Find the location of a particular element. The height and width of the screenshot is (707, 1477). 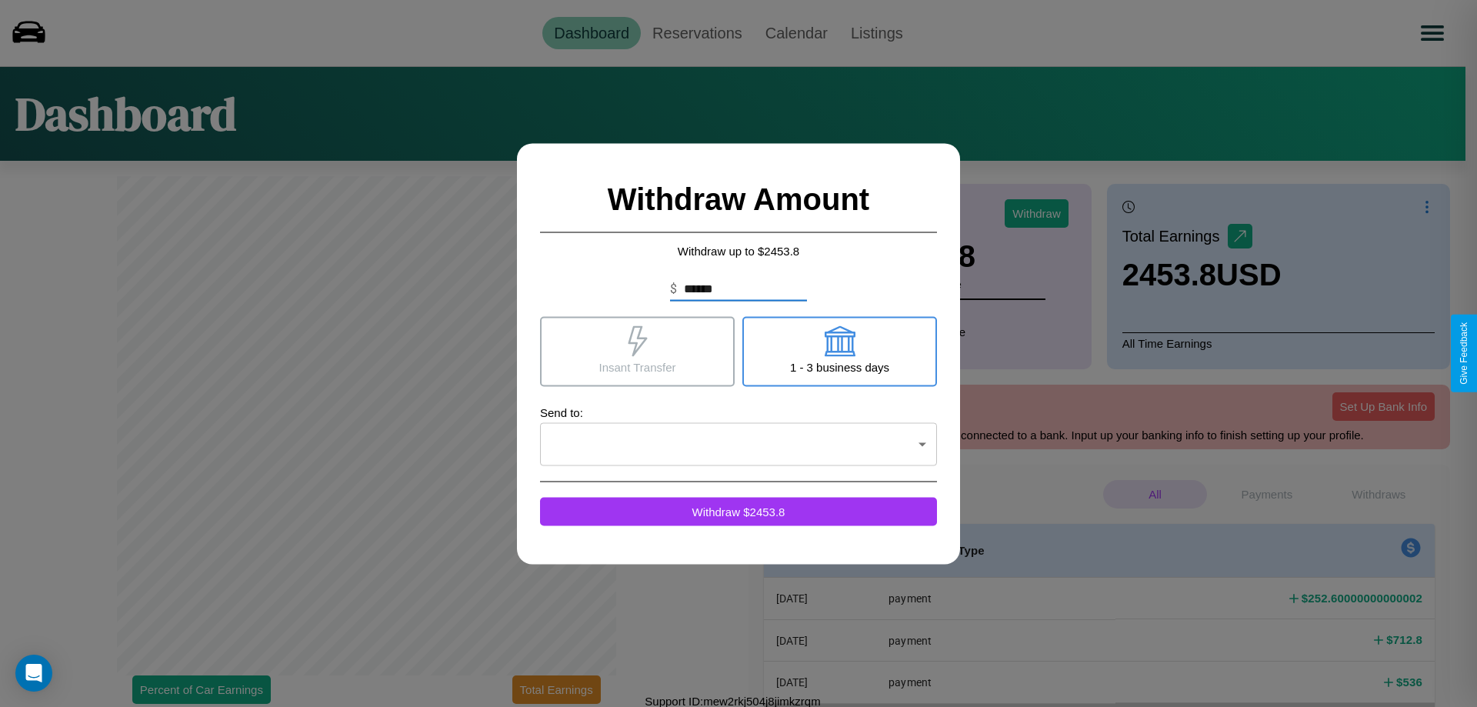

h2: Withdraw Amount is located at coordinates (738, 199).